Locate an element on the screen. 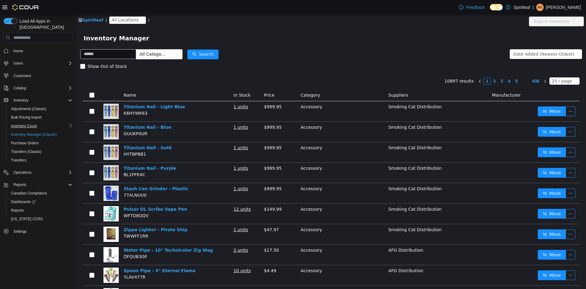 The image size is (586, 289). a: Titanium Nail - Blue is located at coordinates (71, 113).